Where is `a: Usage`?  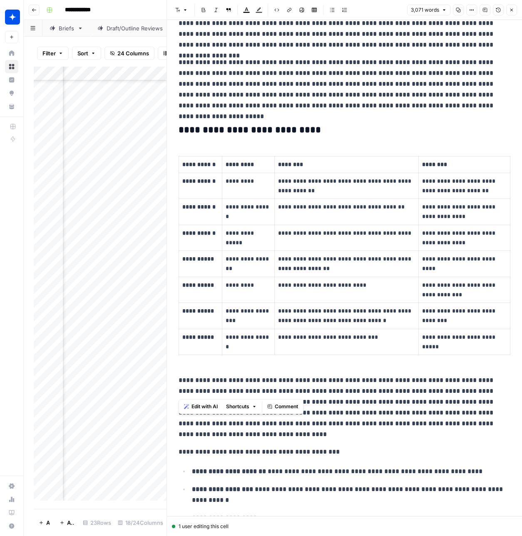
a: Usage is located at coordinates (12, 500).